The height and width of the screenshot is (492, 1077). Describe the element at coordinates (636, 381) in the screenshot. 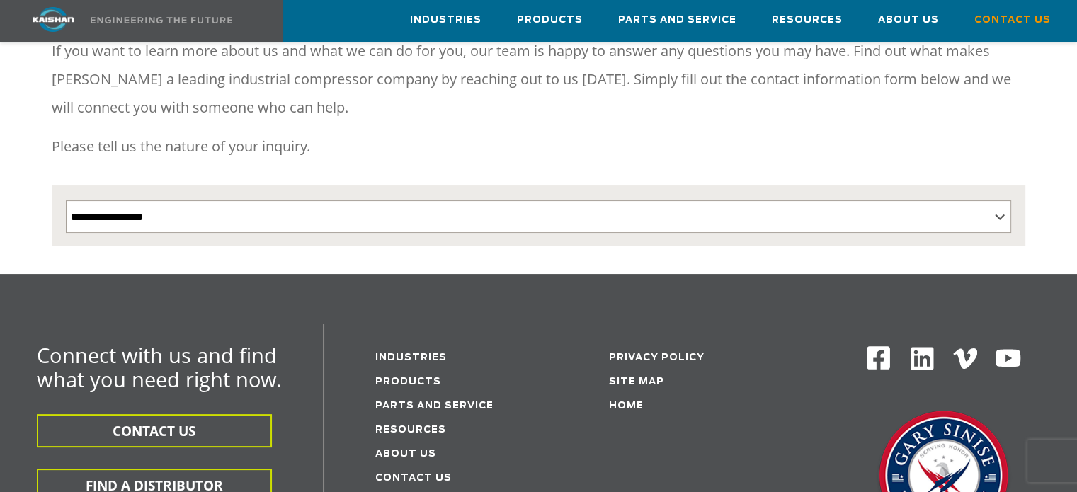

I see `a: Site Map` at that location.